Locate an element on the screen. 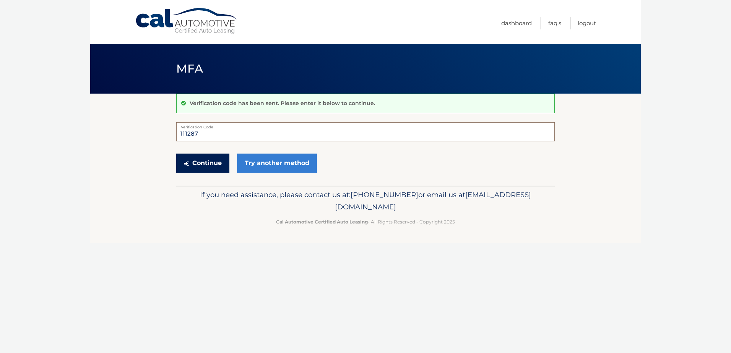  span: MFA is located at coordinates (190, 68).